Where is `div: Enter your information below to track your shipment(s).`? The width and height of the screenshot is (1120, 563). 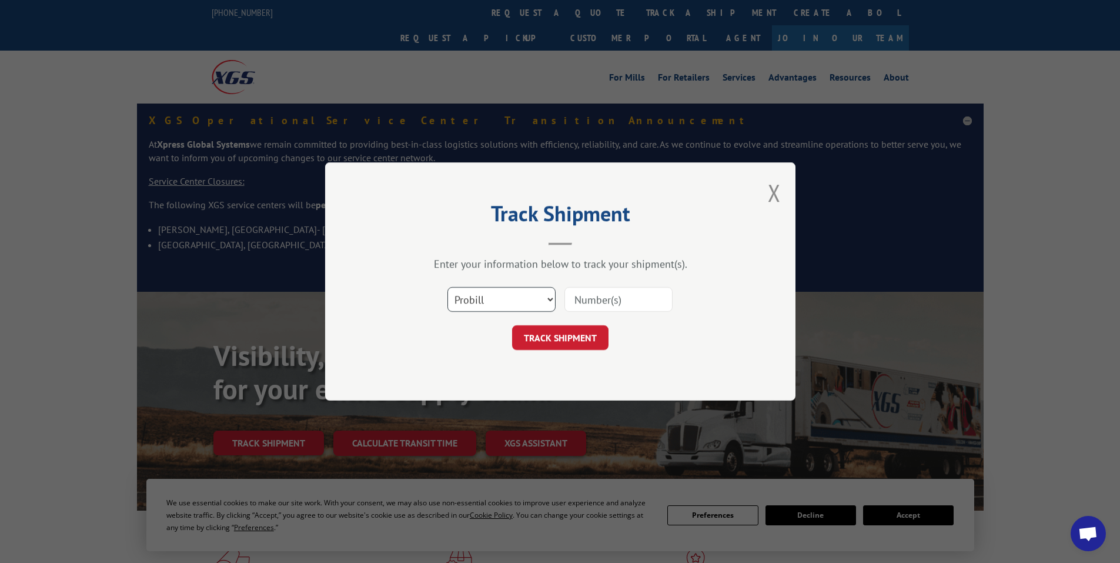
div: Enter your information below to track your shipment(s). is located at coordinates (560, 263).